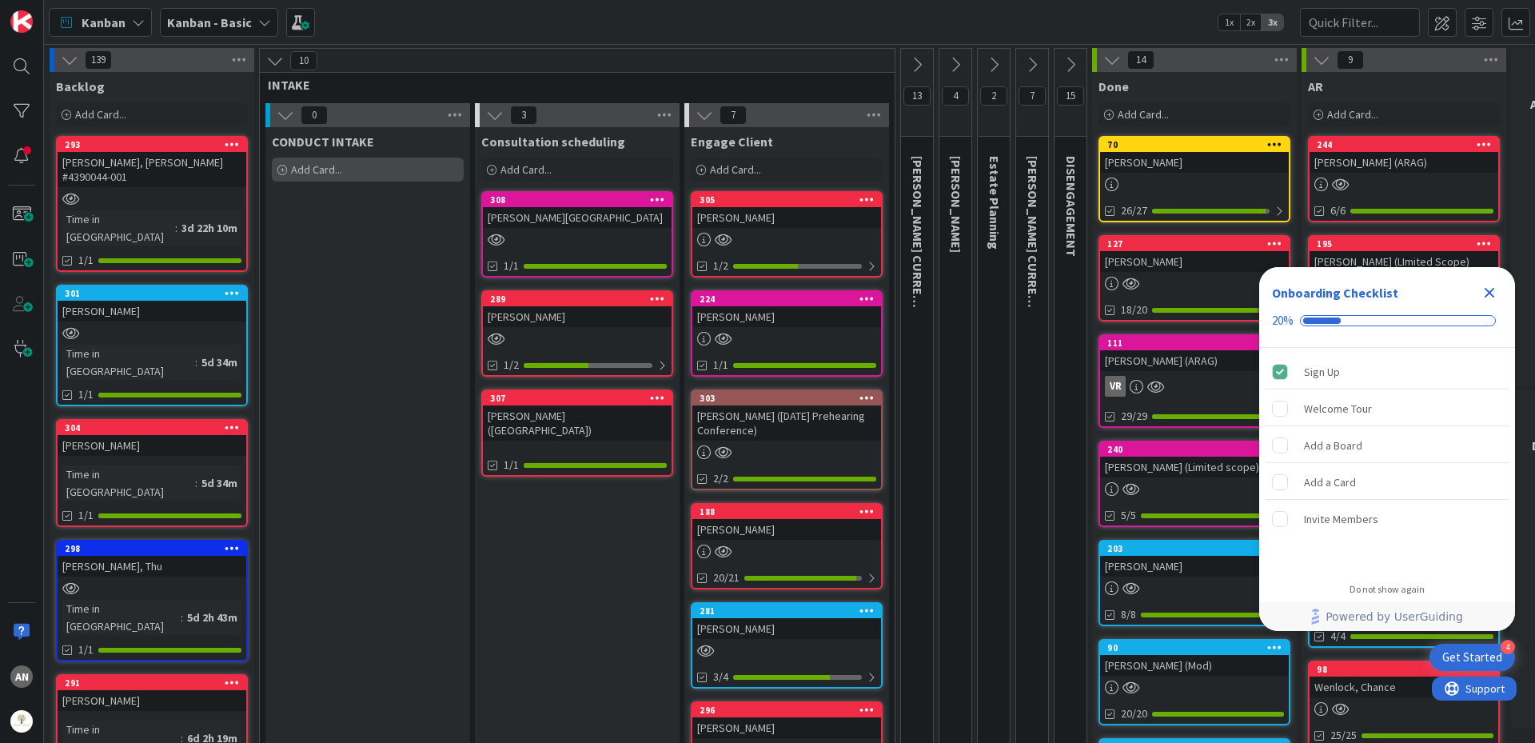 Image resolution: width=1535 pixels, height=743 pixels. What do you see at coordinates (1133, 713) in the screenshot?
I see `span: 20/20` at bounding box center [1133, 713].